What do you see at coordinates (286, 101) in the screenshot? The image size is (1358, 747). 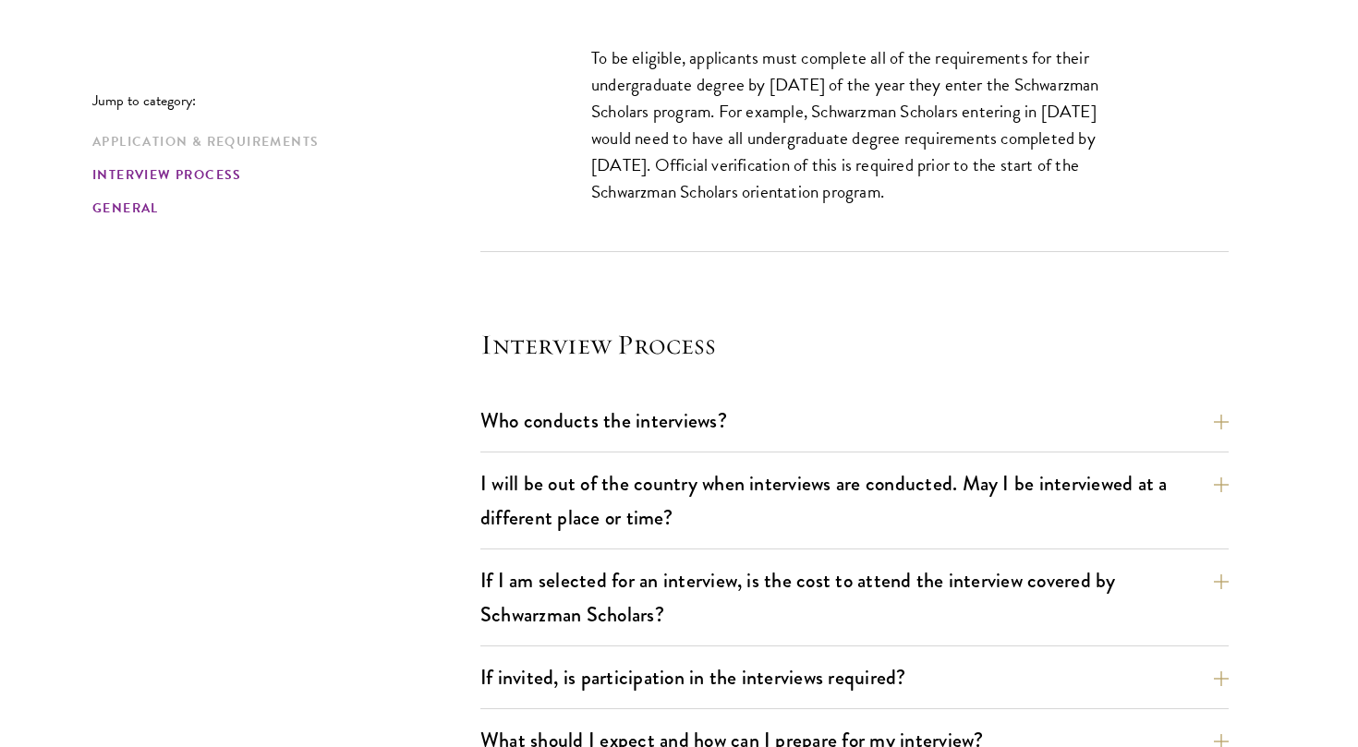 I see `p: Jump to category:` at bounding box center [286, 101].